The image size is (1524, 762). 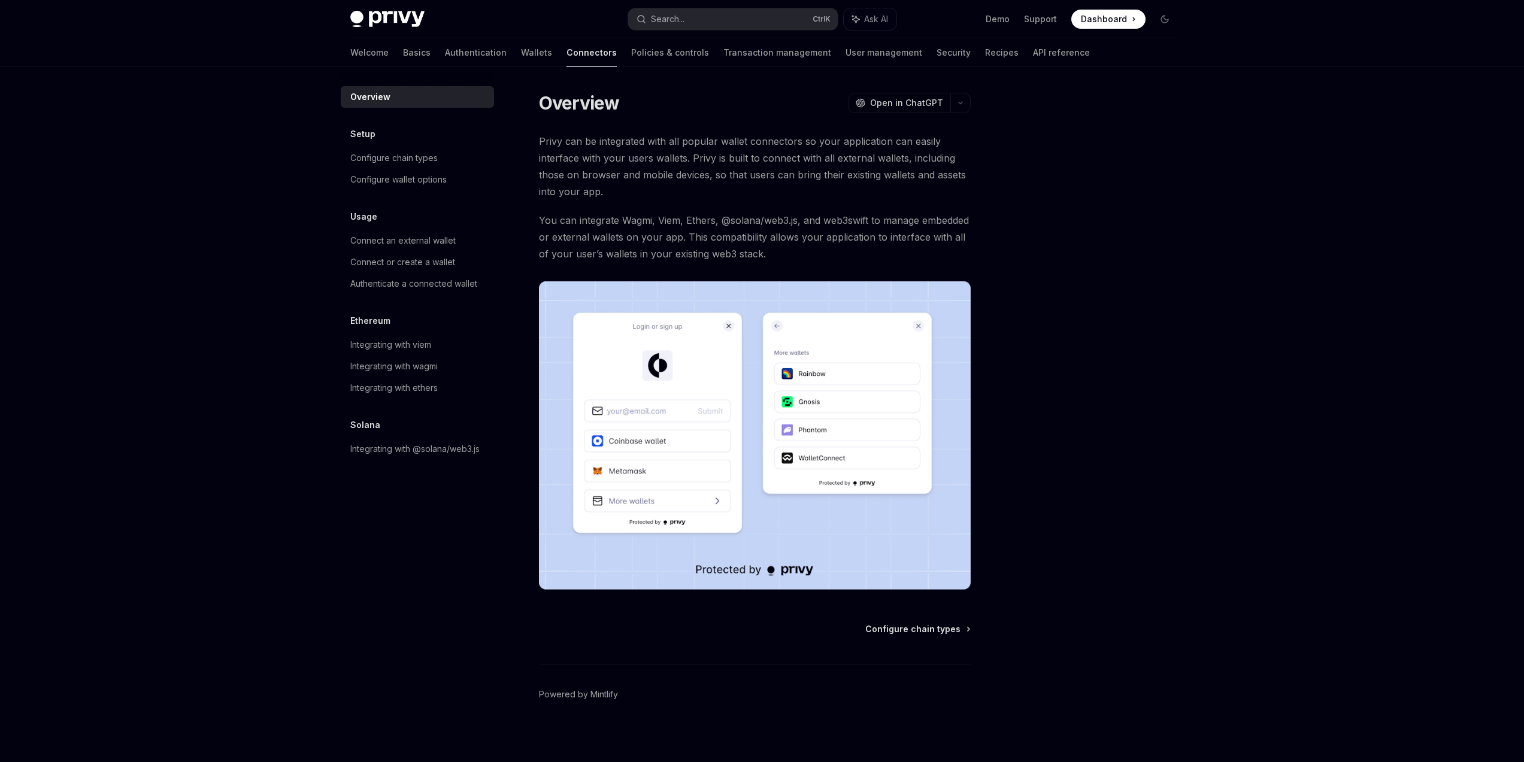 What do you see at coordinates (907, 103) in the screenshot?
I see `span: Open in ChatGPT` at bounding box center [907, 103].